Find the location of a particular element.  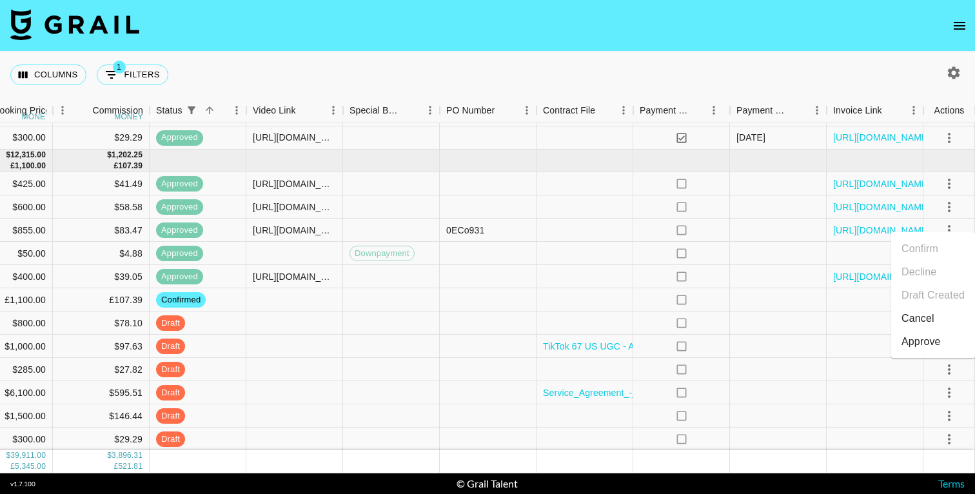

div: https://www.tiktok.com/@delvinaahm/video/7537383525440326934 is located at coordinates (294, 137).